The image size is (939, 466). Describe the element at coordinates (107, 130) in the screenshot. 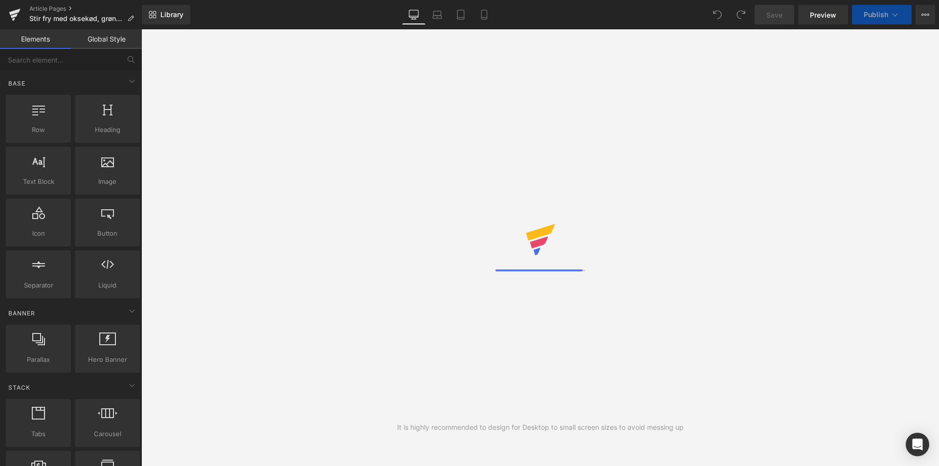

I see `span: Heading` at that location.